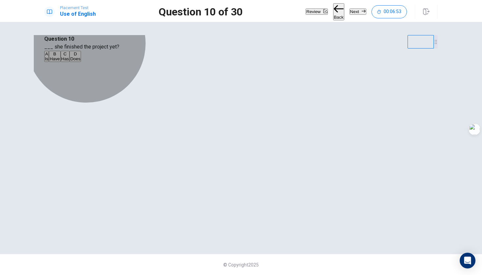  Describe the element at coordinates (317, 11) in the screenshot. I see `button: Review` at that location.